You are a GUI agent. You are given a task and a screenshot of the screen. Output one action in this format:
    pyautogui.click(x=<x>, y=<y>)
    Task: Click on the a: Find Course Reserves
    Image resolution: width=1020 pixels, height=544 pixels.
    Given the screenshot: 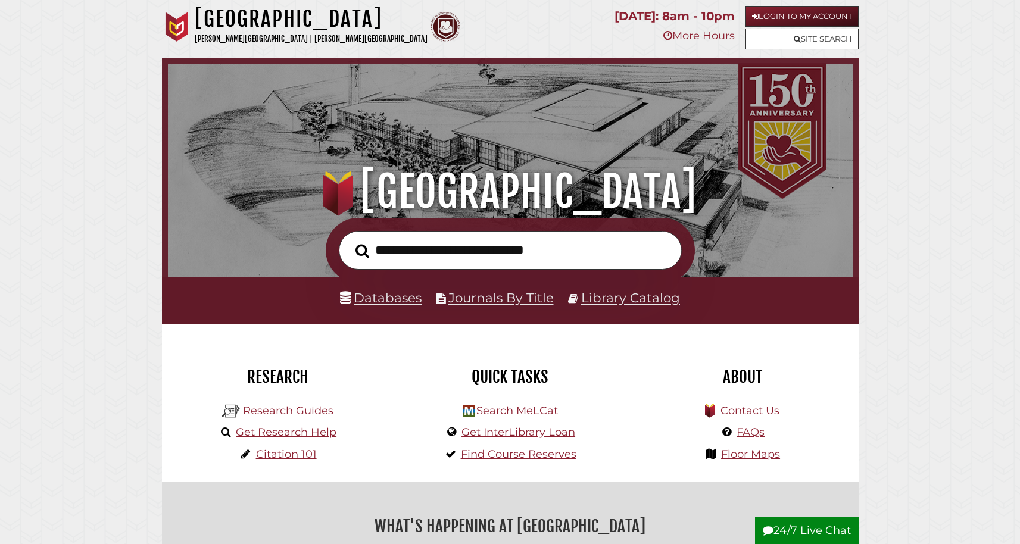 What is the action you would take?
    pyautogui.click(x=519, y=454)
    